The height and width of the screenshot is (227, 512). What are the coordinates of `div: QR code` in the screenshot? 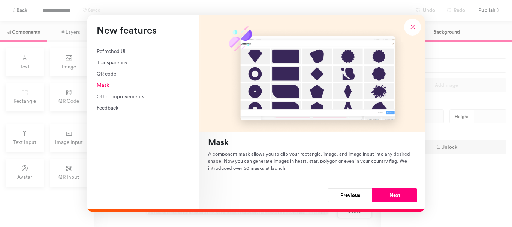 It's located at (143, 74).